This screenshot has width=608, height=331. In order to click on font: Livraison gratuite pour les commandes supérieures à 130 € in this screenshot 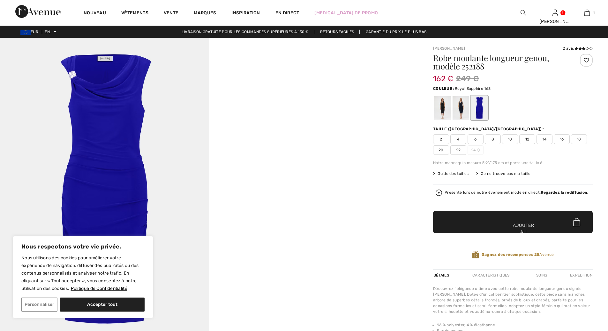, I will do `click(245, 32)`.